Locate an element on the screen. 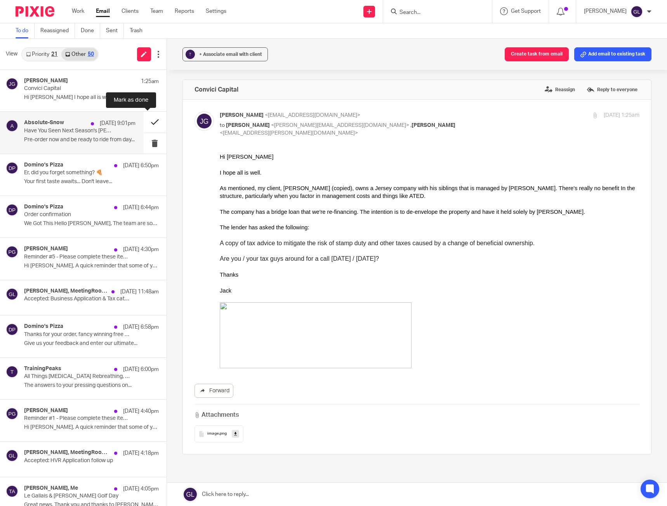  button: Add email to existing task is located at coordinates (613, 54).